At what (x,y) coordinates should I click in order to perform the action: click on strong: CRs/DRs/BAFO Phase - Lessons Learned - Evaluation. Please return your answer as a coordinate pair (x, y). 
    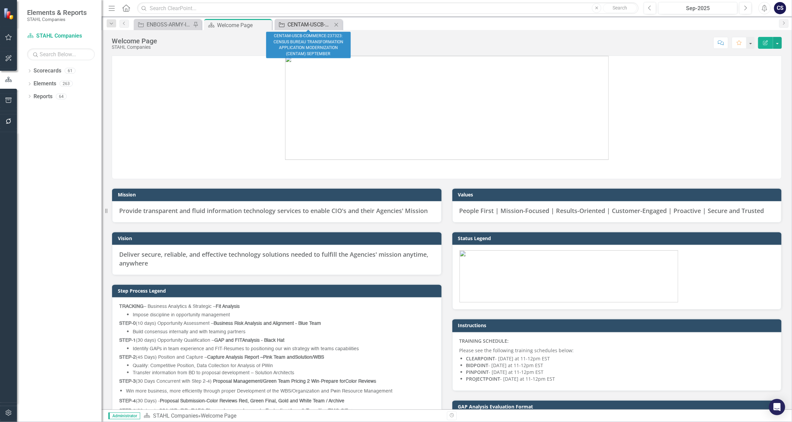
    Looking at the image, I should click on (229, 411).